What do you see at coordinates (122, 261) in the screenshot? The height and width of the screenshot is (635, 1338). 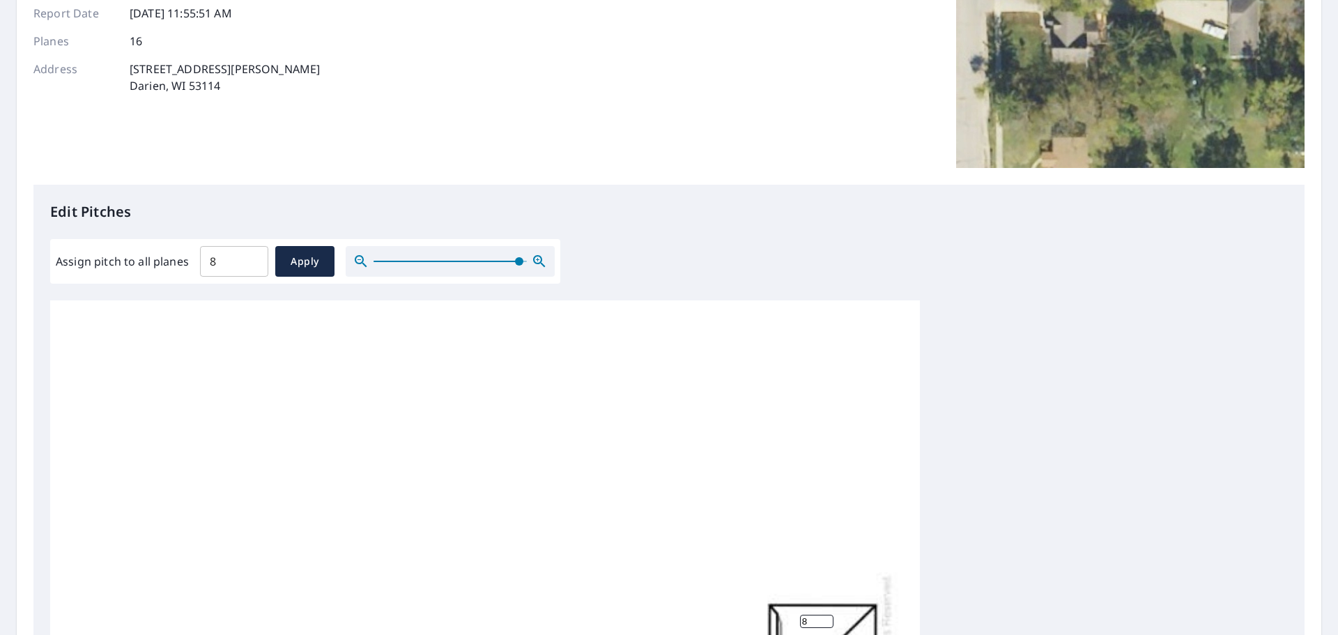 I see `label: Assign pitch to all planes` at bounding box center [122, 261].